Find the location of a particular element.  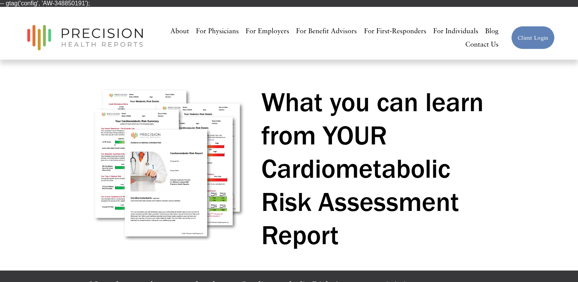

a: Blog is located at coordinates (491, 31).